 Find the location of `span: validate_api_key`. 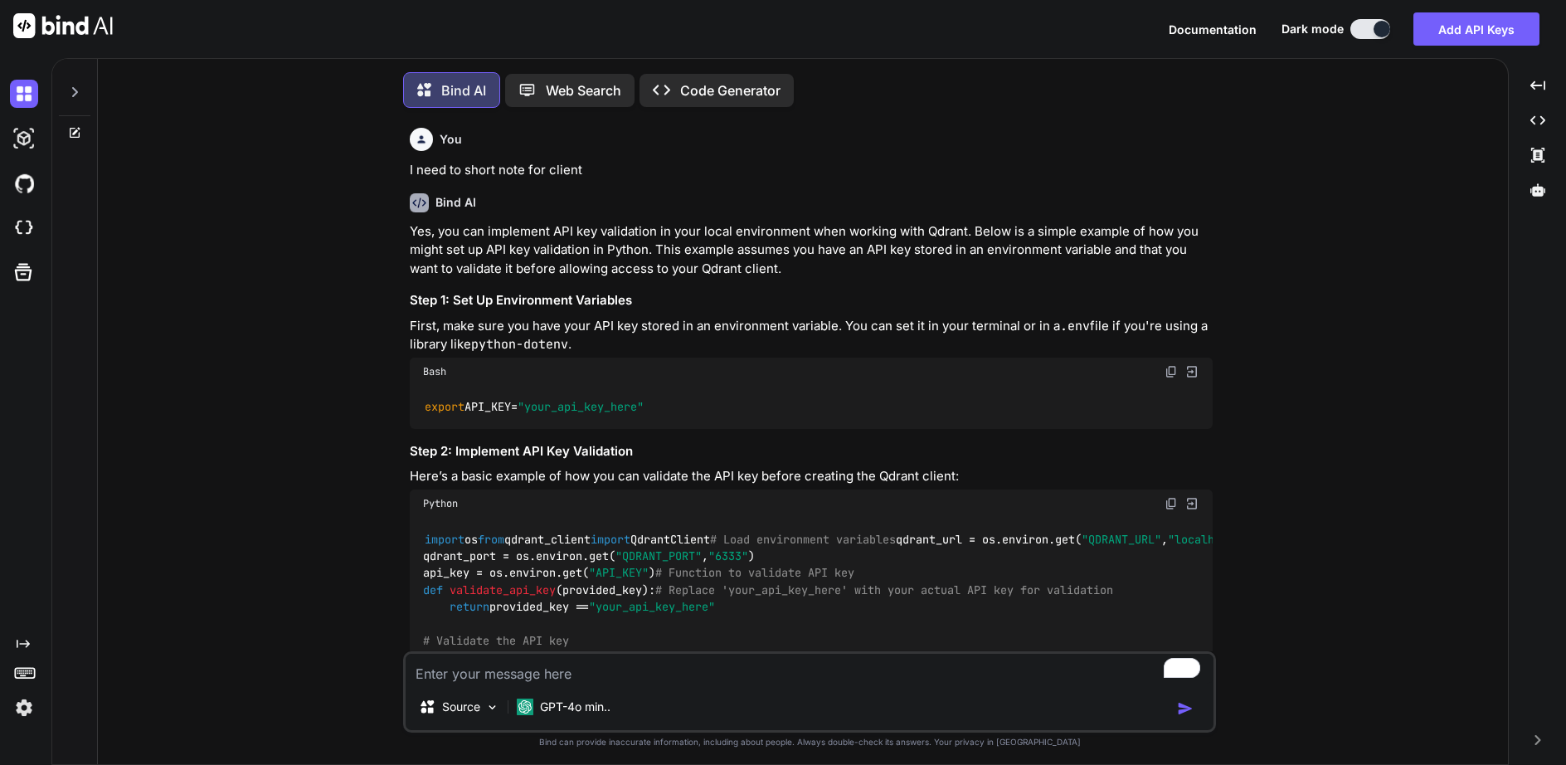

span: validate_api_key is located at coordinates (502, 590).